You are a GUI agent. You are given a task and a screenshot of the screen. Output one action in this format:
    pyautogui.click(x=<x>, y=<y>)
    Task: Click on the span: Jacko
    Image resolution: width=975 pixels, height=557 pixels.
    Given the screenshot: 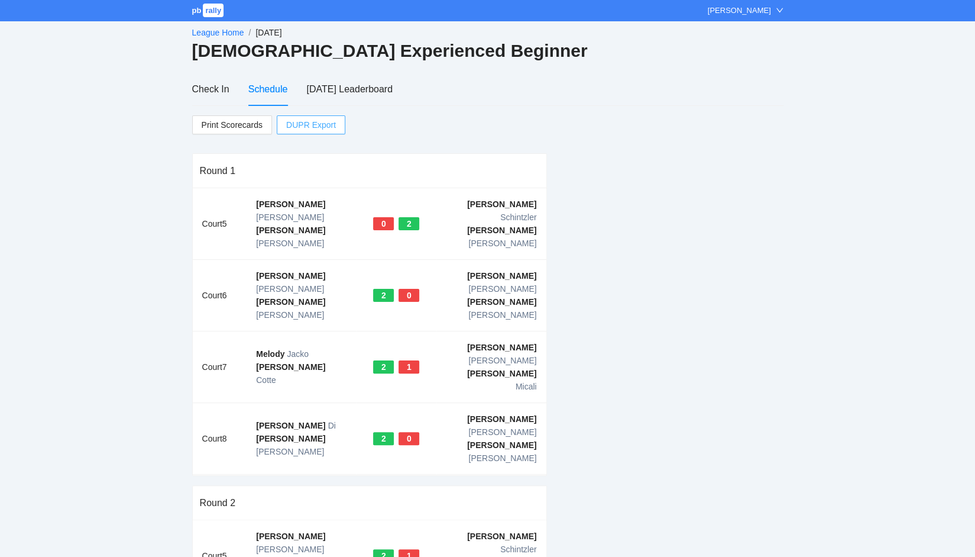 What is the action you would take?
    pyautogui.click(x=297, y=354)
    